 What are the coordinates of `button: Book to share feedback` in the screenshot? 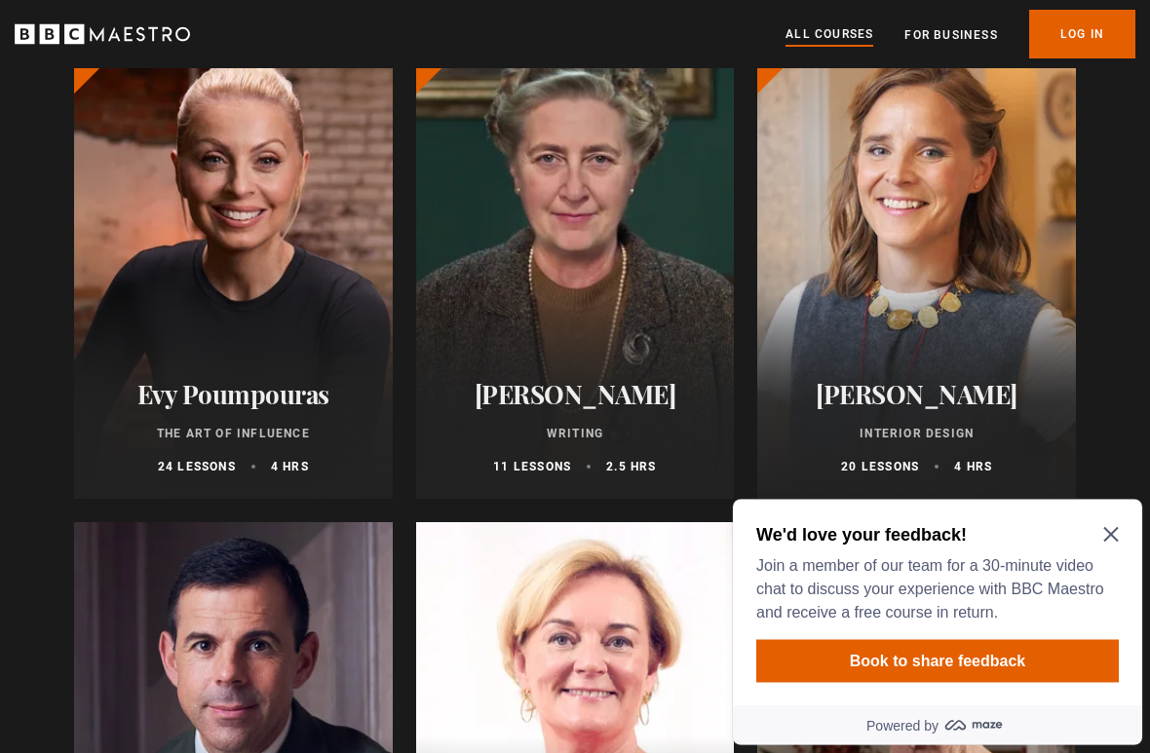 It's located at (212, 170).